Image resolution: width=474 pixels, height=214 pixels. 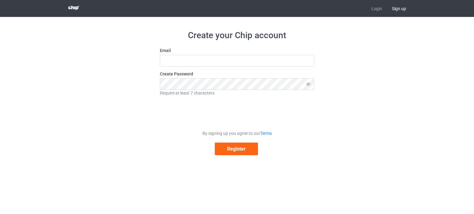 What do you see at coordinates (237, 93) in the screenshot?
I see `div: Require at least 7 characters` at bounding box center [237, 93].